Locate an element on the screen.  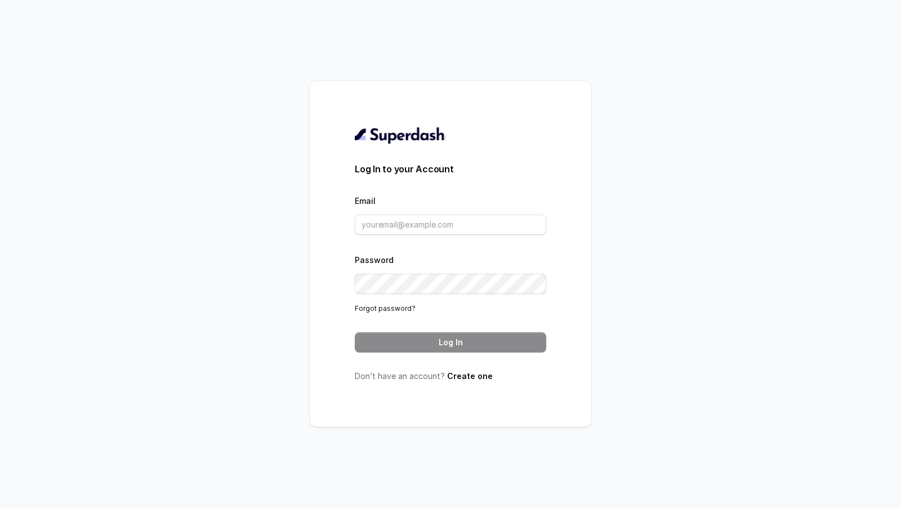
p: Don’t have an account? is located at coordinates (451, 376).